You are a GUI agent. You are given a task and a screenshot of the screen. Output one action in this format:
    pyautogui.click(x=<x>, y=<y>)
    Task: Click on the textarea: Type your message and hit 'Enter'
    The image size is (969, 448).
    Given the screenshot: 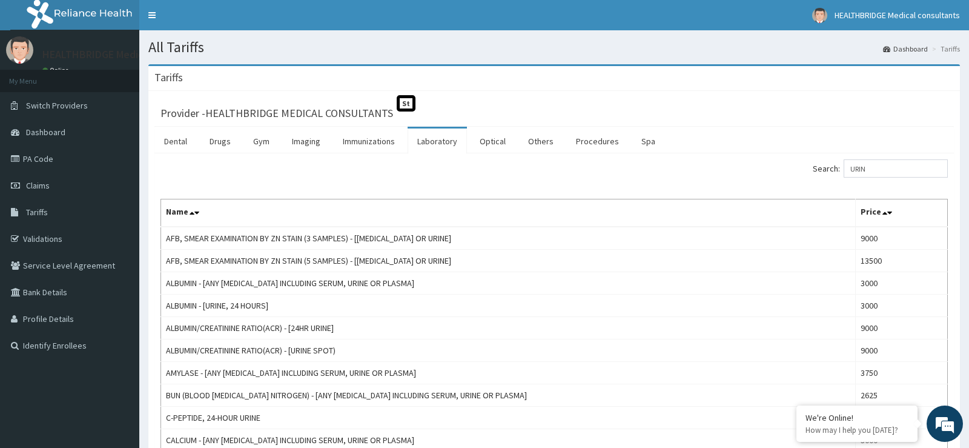 What is the action you would take?
    pyautogui.click(x=118, y=331)
    